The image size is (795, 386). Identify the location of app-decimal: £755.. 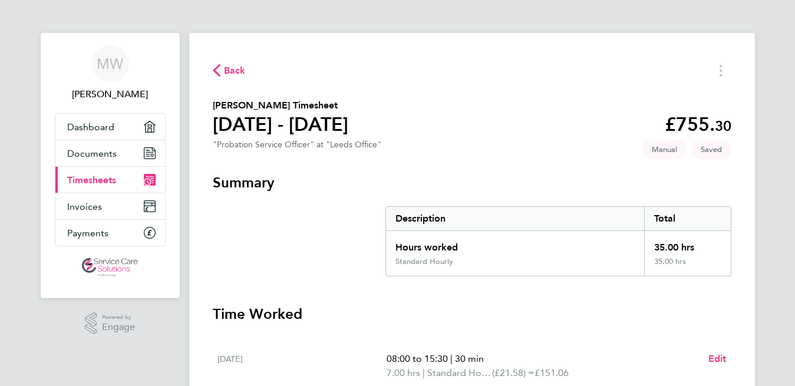
(698, 124).